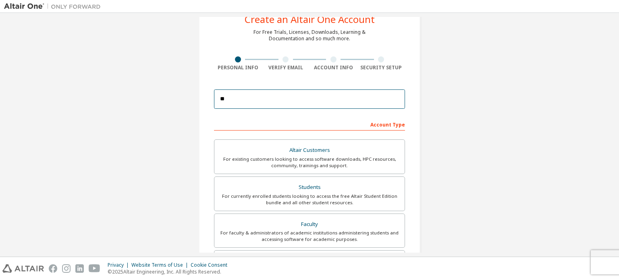 This screenshot has width=619, height=280. Describe the element at coordinates (334, 68) in the screenshot. I see `div: Account Info` at that location.